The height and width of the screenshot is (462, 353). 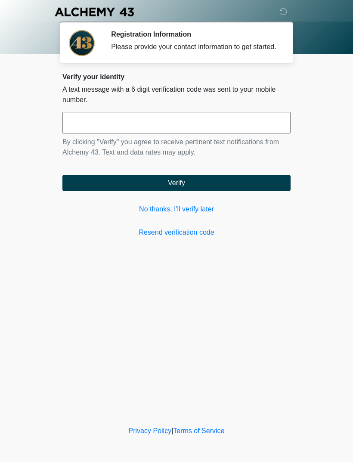 I want to click on a: Terms of Service, so click(x=198, y=430).